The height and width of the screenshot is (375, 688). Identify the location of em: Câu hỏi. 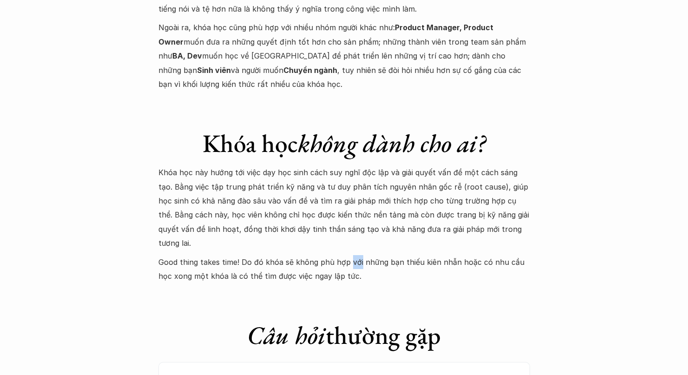
(286, 335).